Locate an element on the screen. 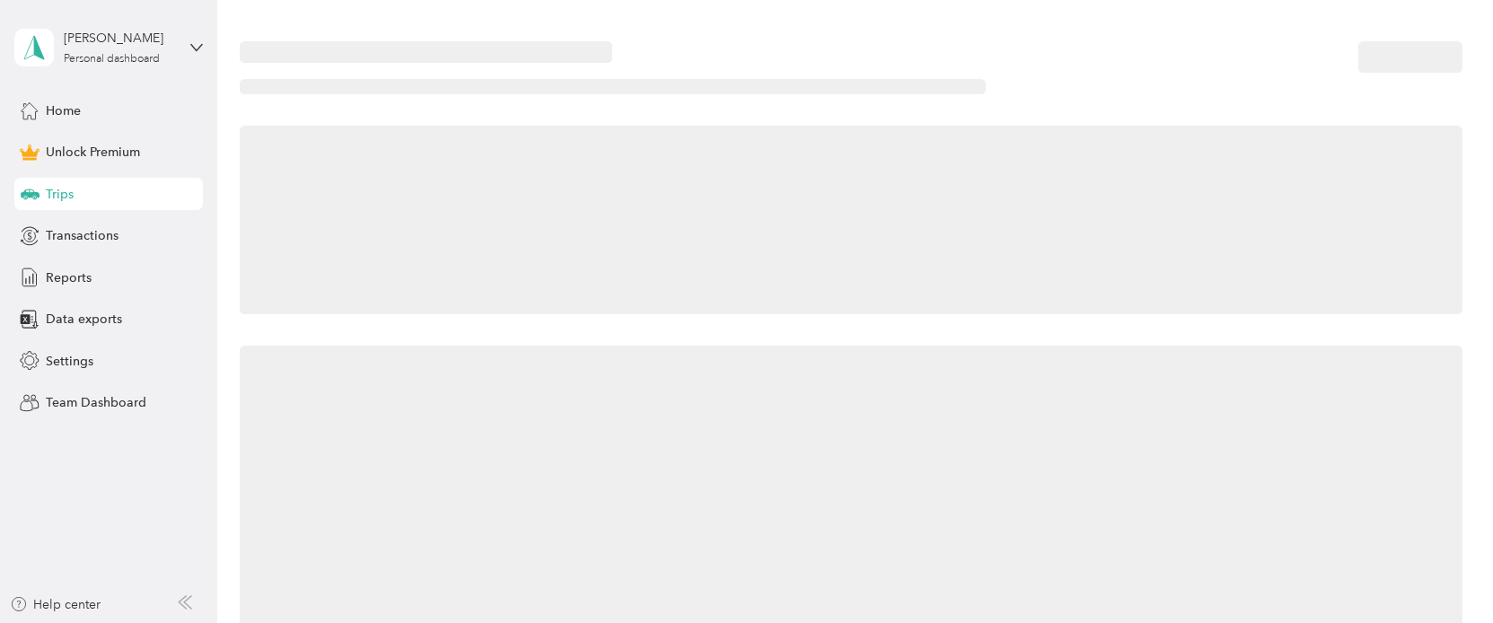  span: Home is located at coordinates (63, 110).